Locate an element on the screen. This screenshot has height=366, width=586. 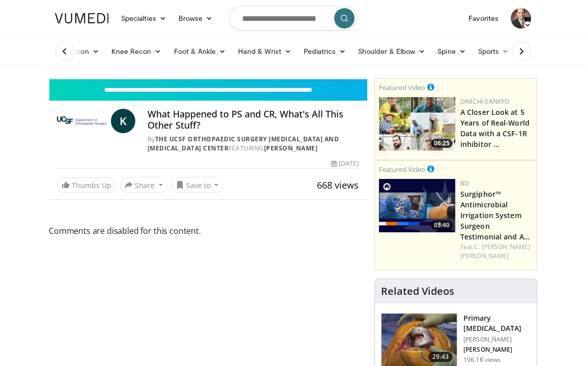
a: Sports is located at coordinates (494, 51).